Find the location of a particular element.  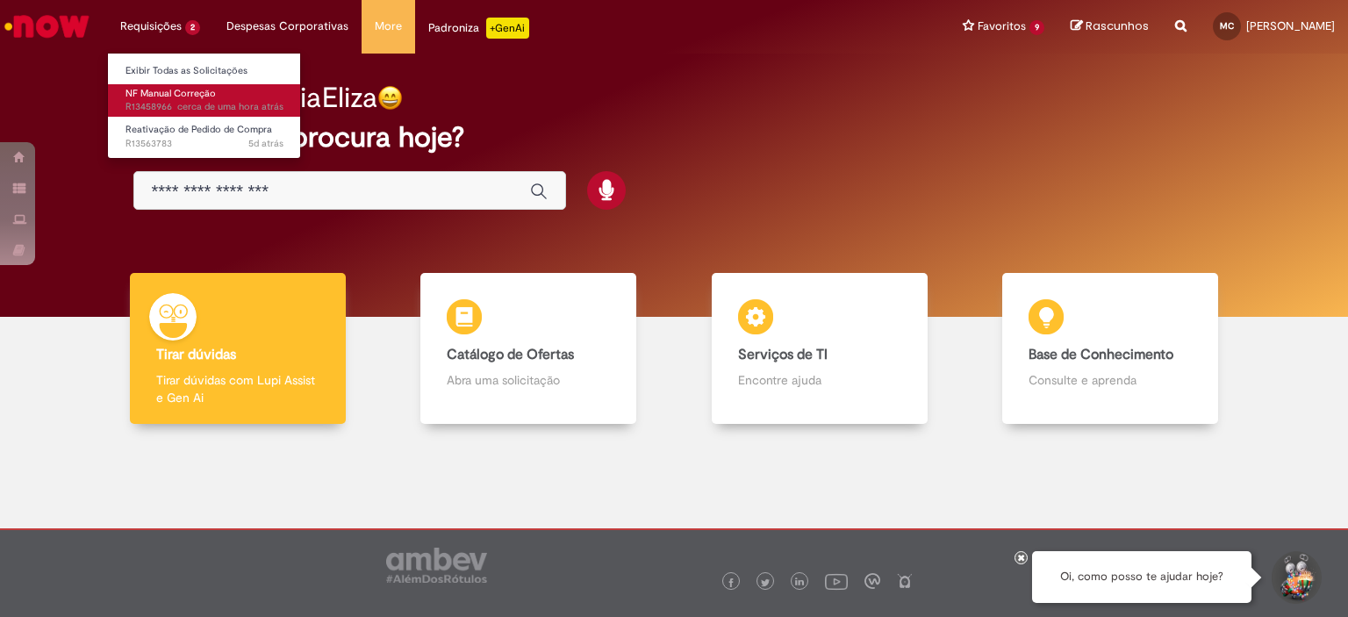

span: Requisições is located at coordinates (151, 26).